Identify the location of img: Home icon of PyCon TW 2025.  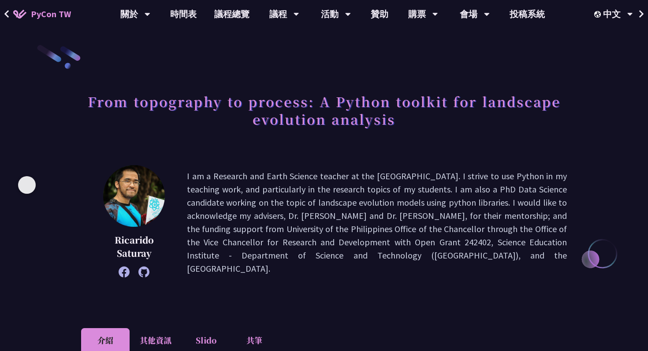
(20, 14).